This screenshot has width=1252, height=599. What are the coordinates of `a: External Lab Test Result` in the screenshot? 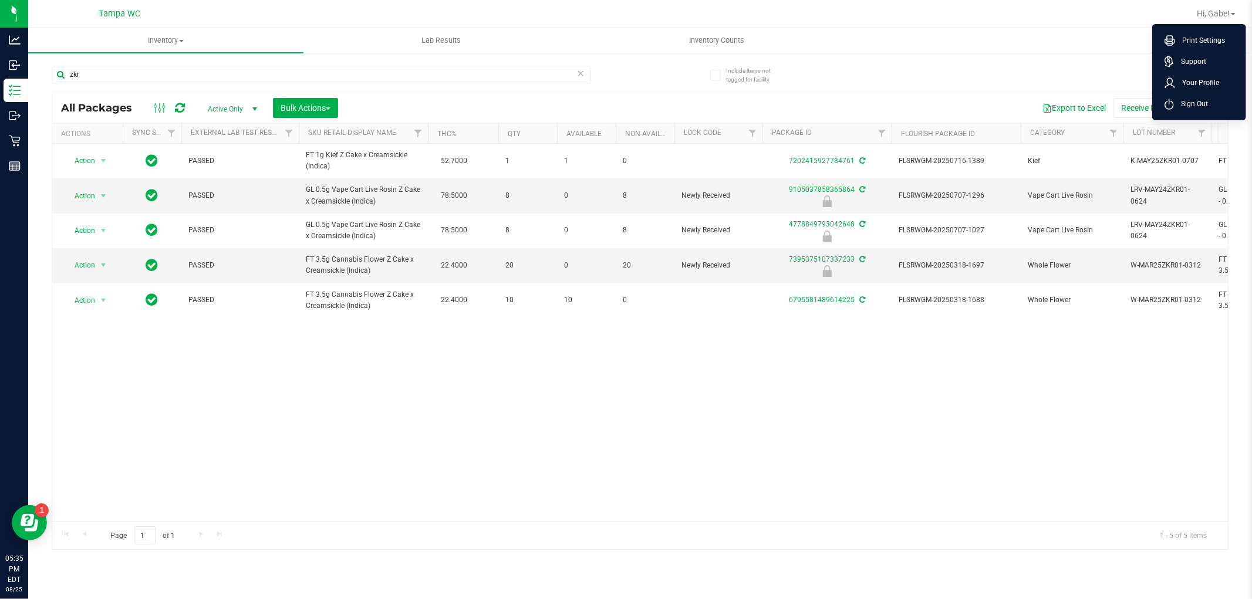 It's located at (237, 133).